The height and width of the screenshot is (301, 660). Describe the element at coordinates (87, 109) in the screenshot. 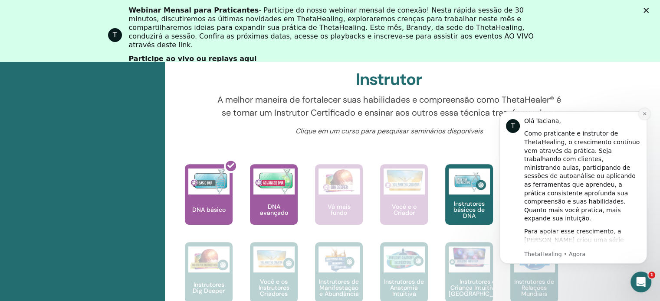

I see `div: 1 notificação` at that location.